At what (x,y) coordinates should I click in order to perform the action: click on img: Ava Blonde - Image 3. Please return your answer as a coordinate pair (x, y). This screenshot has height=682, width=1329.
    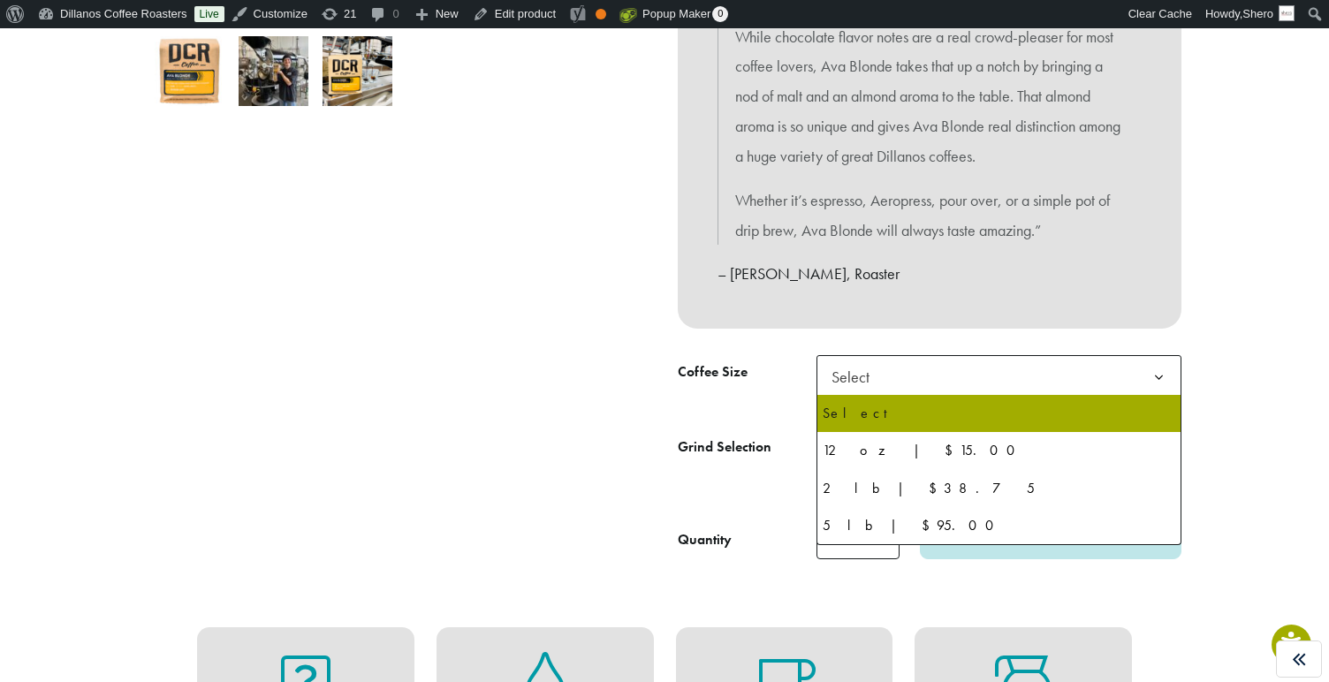
    Looking at the image, I should click on (357, 71).